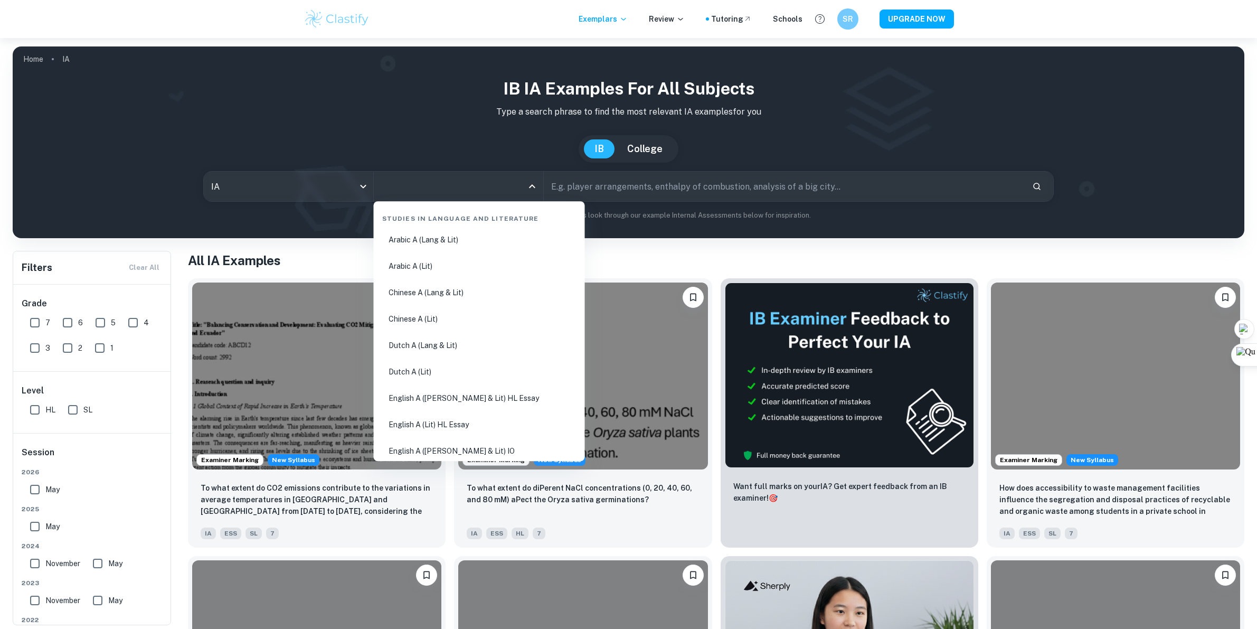  What do you see at coordinates (288, 186) in the screenshot?
I see `div: IA` at bounding box center [288, 186].